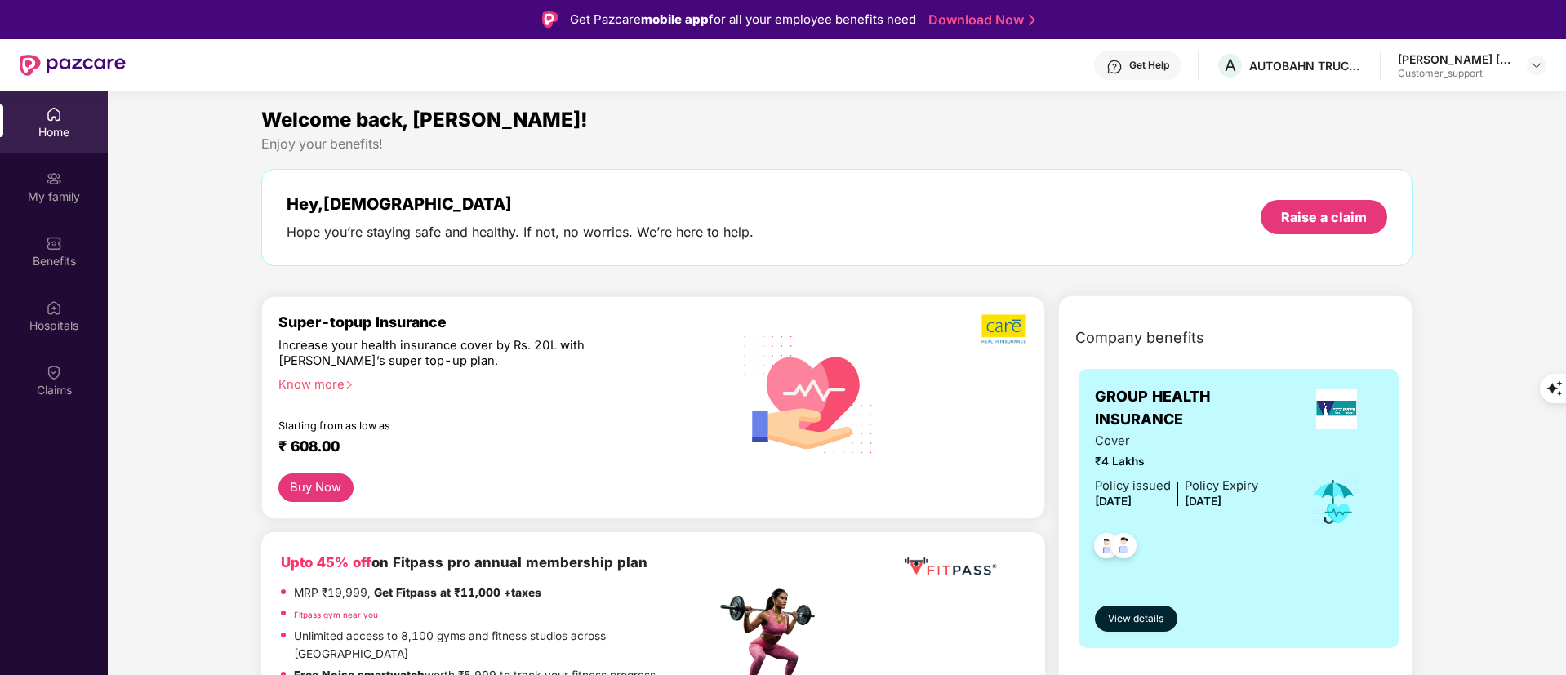 The height and width of the screenshot is (675, 1566). What do you see at coordinates (550, 20) in the screenshot?
I see `img: Logo` at bounding box center [550, 20].